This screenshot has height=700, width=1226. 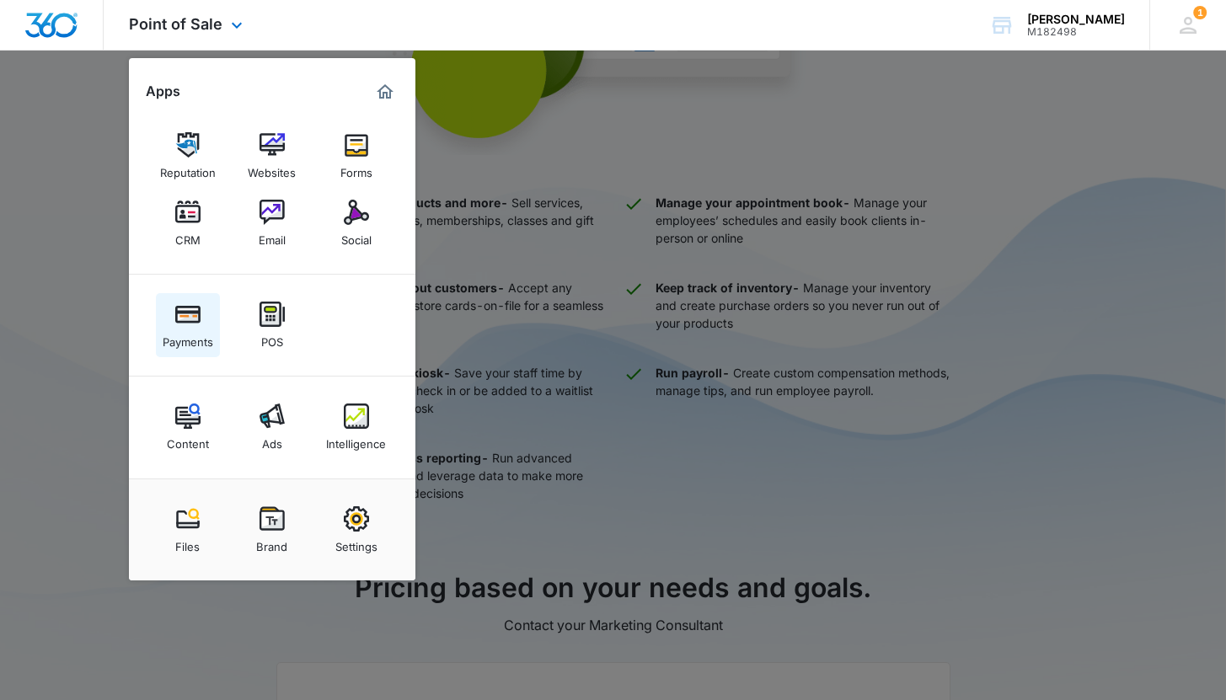 I want to click on a: POS, so click(x=272, y=325).